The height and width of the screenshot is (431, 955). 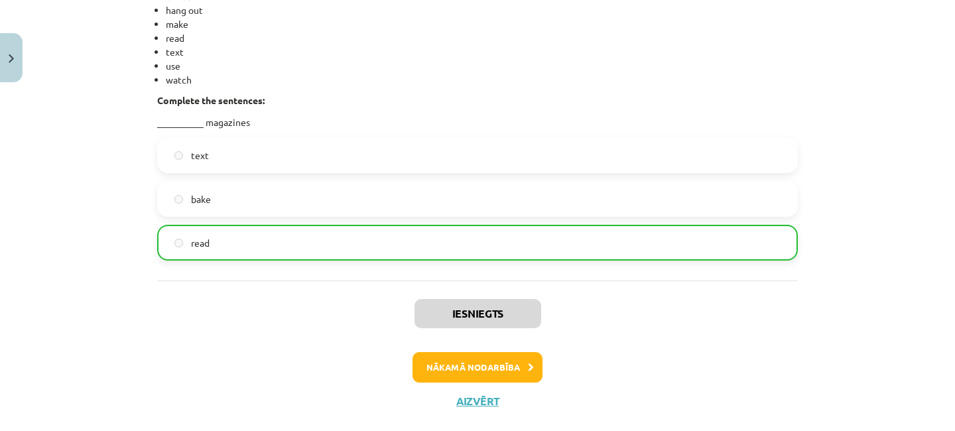 What do you see at coordinates (482, 80) in the screenshot?
I see `li: watch` at bounding box center [482, 80].